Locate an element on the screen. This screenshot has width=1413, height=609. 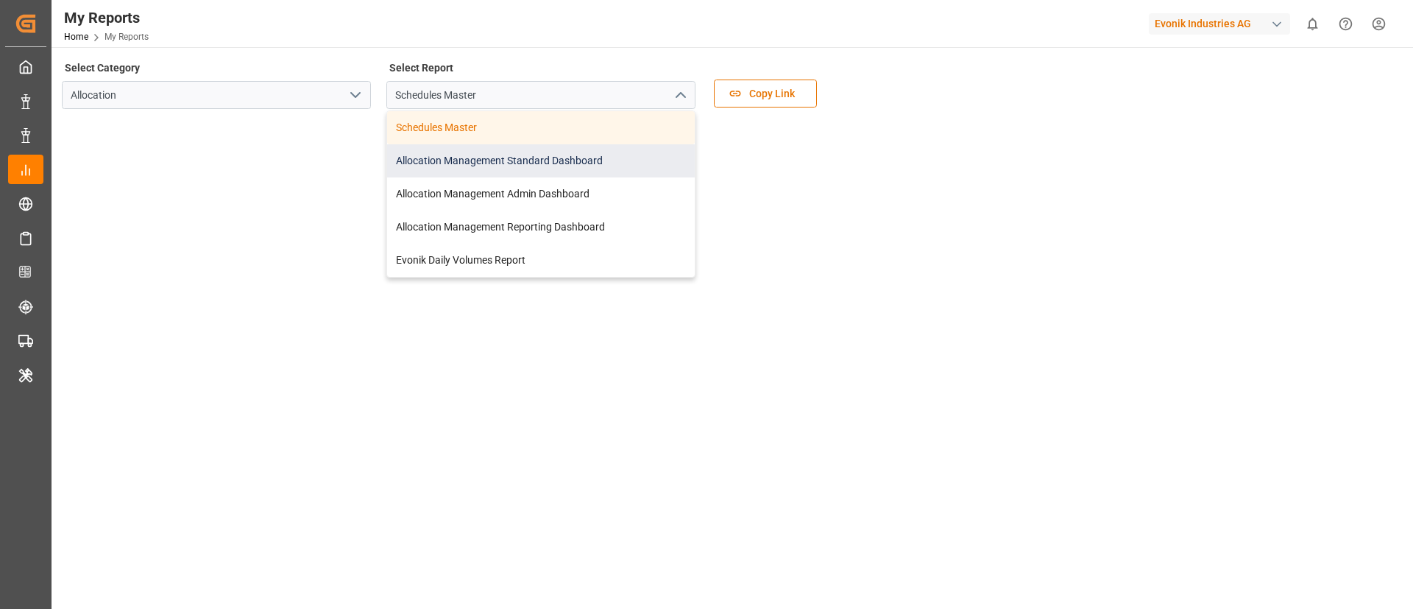
div: Allocation Management Standard Dashboard is located at coordinates (541, 160).